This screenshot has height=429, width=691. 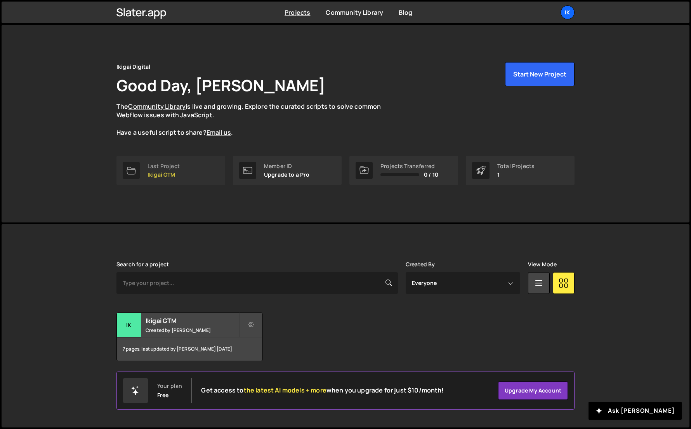 I want to click on h2: Ikigai GTM, so click(x=192, y=321).